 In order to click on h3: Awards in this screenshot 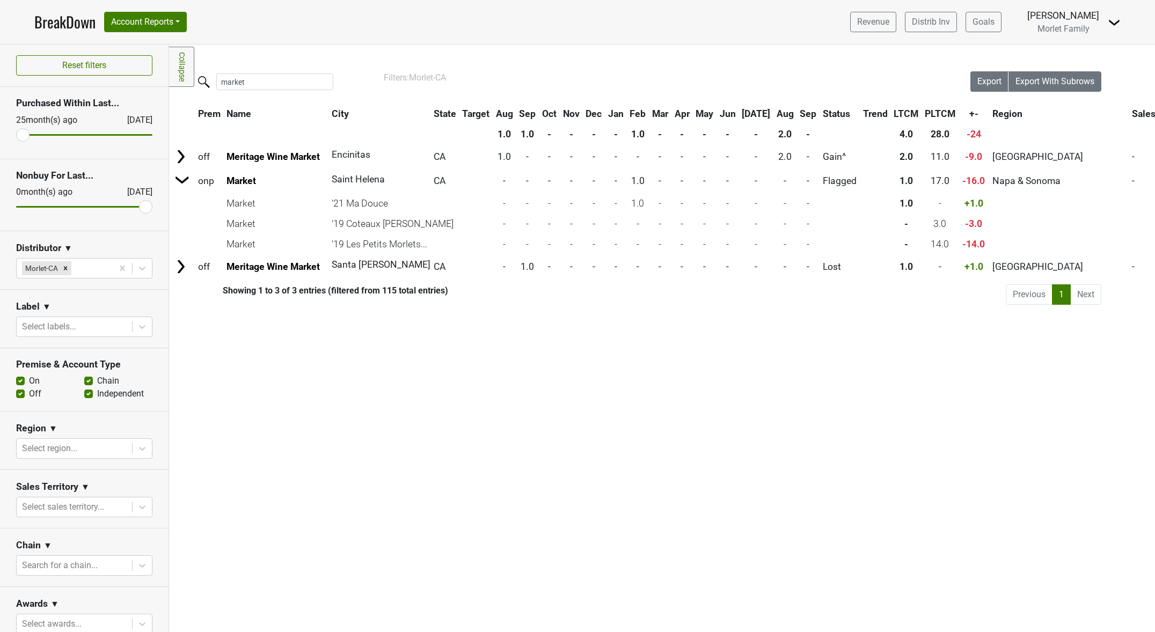, I will do `click(32, 604)`.